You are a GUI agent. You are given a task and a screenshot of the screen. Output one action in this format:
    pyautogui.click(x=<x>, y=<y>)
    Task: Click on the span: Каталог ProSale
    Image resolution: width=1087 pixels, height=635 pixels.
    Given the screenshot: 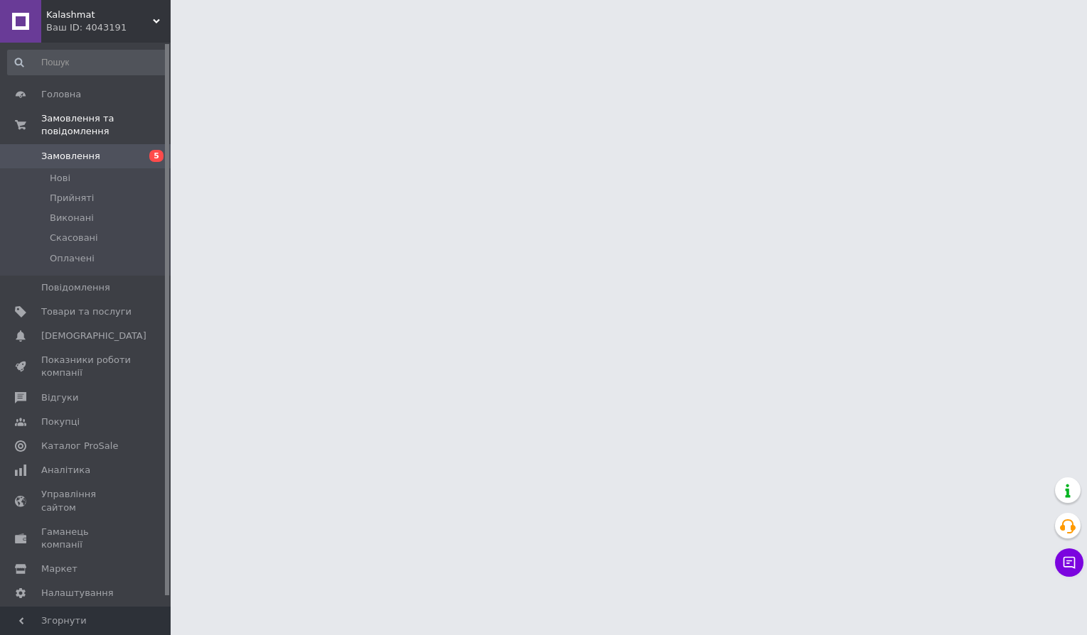 What is the action you would take?
    pyautogui.click(x=80, y=446)
    